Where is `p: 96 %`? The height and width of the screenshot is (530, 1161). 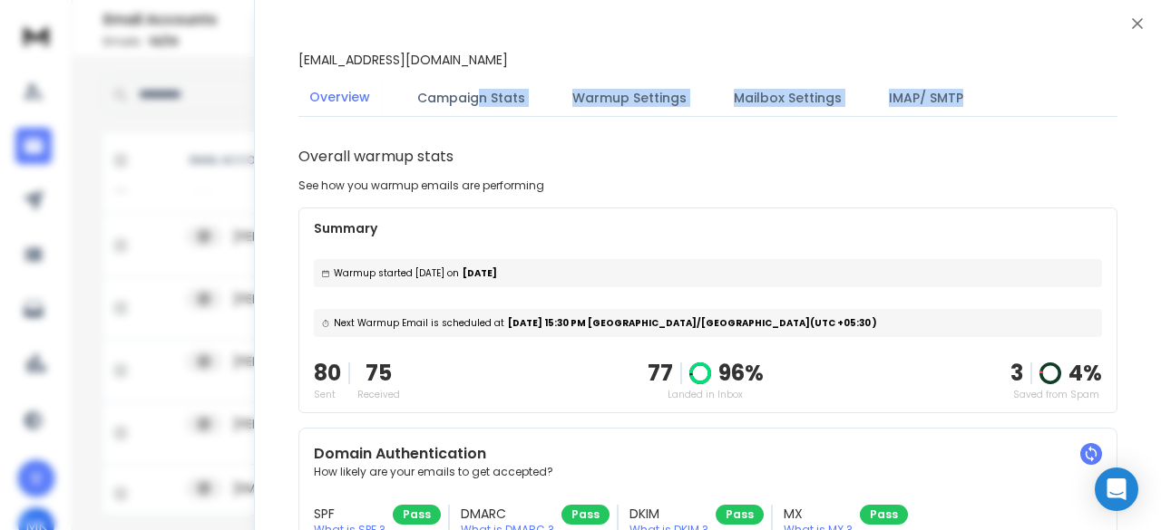
p: 96 % is located at coordinates (741, 374).